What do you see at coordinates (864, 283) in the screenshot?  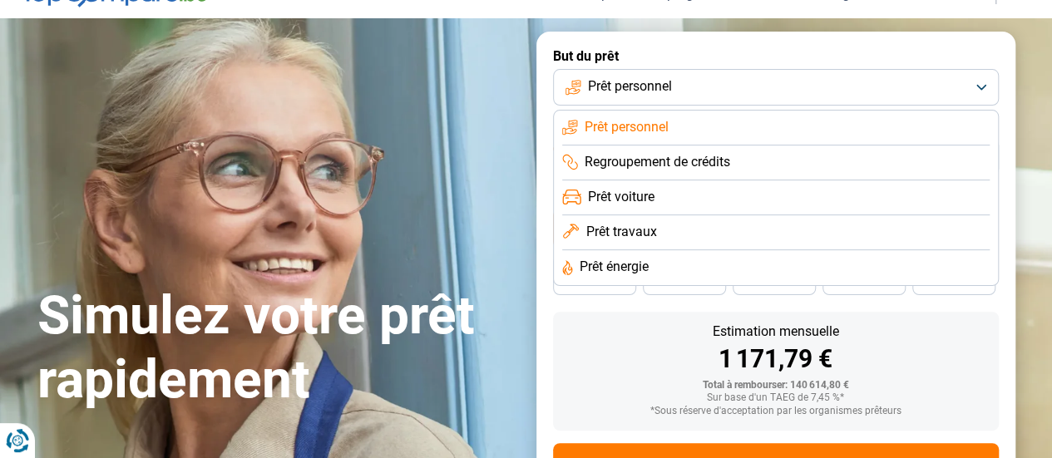 I see `span: 30 mois` at bounding box center [864, 283].